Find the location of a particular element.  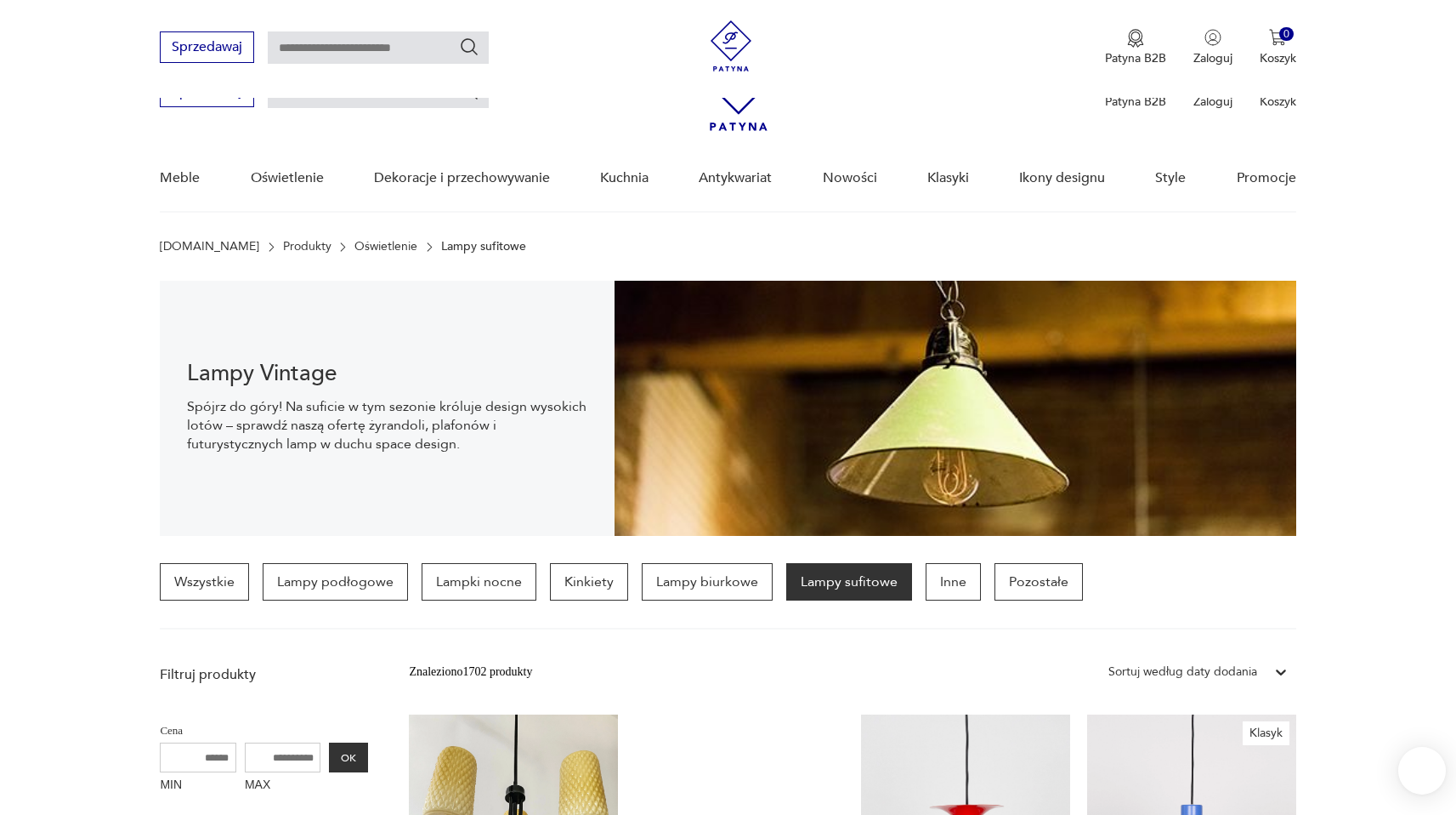

a: Lampki nocne is located at coordinates (479, 582).